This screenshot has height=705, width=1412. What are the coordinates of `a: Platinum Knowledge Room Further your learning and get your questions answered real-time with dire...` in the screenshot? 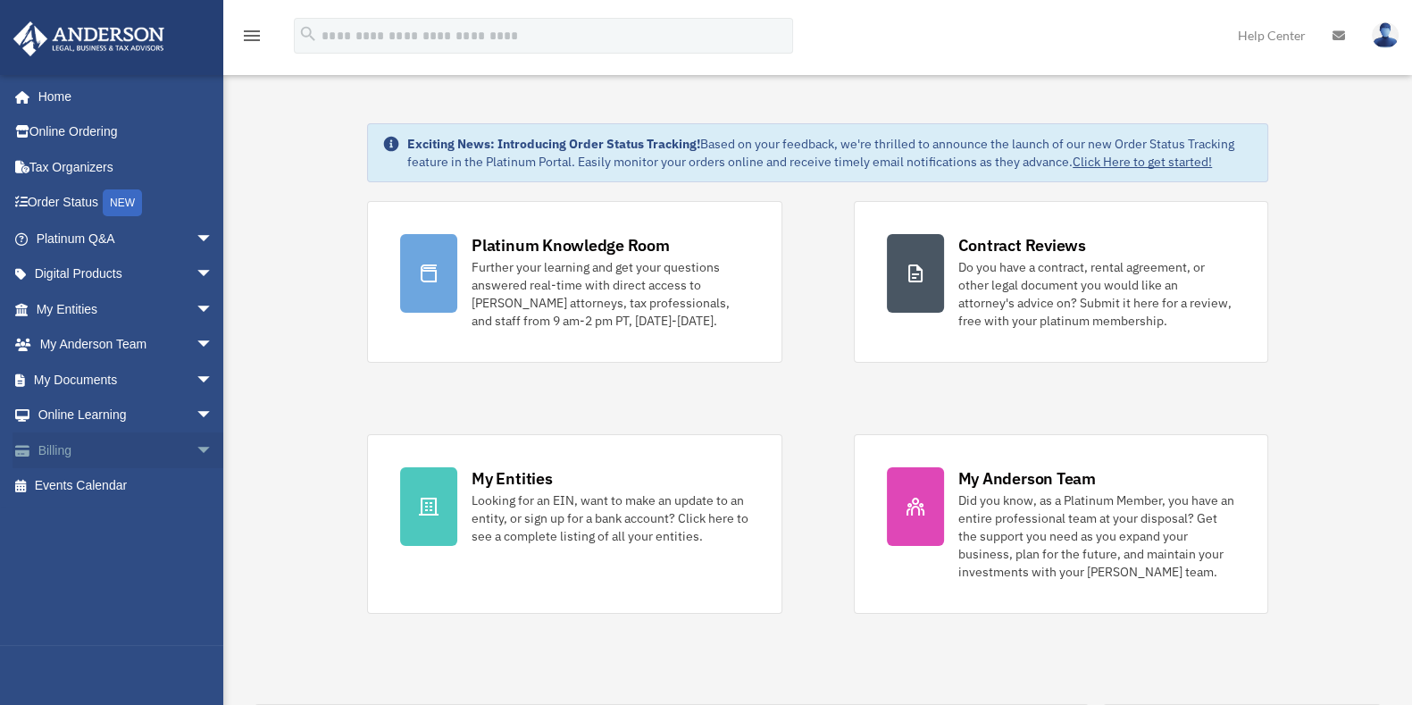 It's located at (574, 281).